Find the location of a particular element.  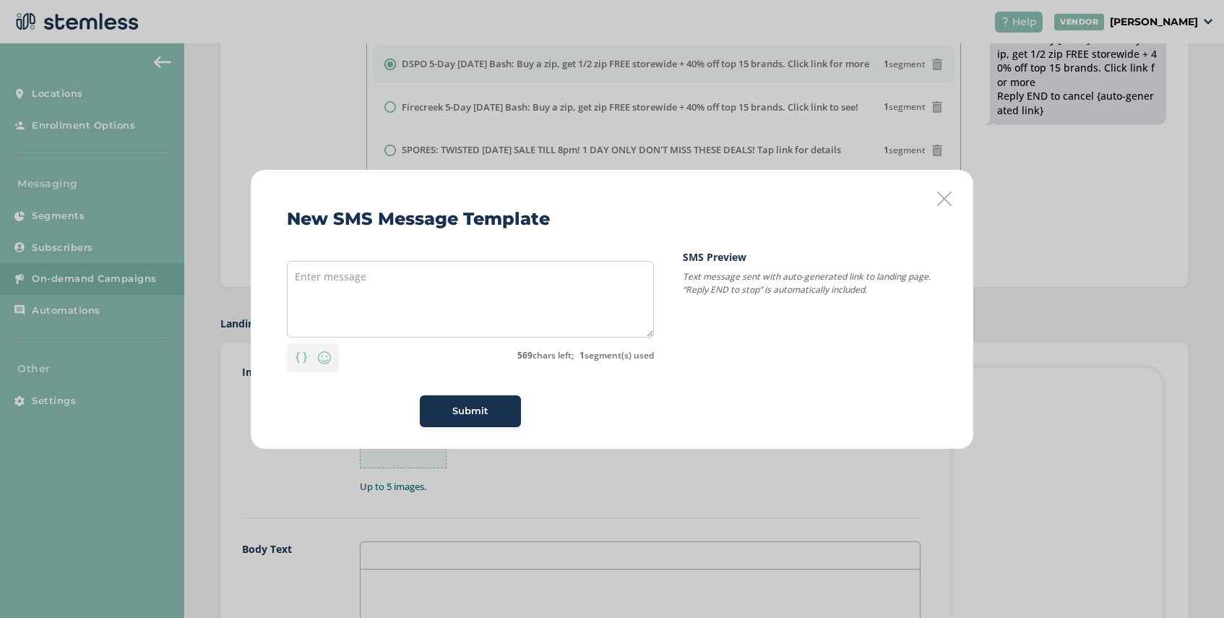

div: Chat Widget is located at coordinates (1187, 583).